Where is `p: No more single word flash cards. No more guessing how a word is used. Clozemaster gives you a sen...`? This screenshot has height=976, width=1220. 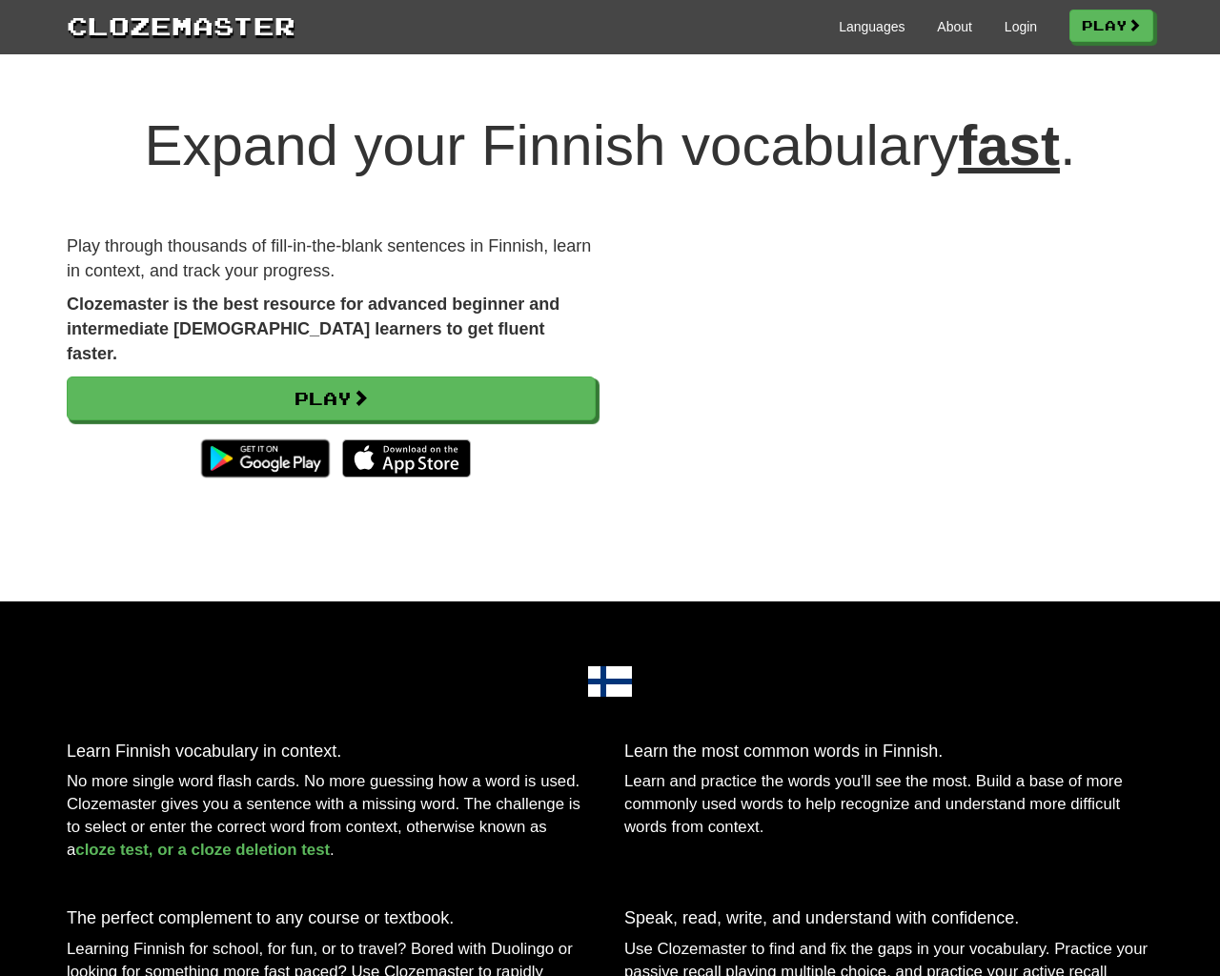
p: No more single word flash cards. No more guessing how a word is used. Clozemaster gives you a sen... is located at coordinates (331, 816).